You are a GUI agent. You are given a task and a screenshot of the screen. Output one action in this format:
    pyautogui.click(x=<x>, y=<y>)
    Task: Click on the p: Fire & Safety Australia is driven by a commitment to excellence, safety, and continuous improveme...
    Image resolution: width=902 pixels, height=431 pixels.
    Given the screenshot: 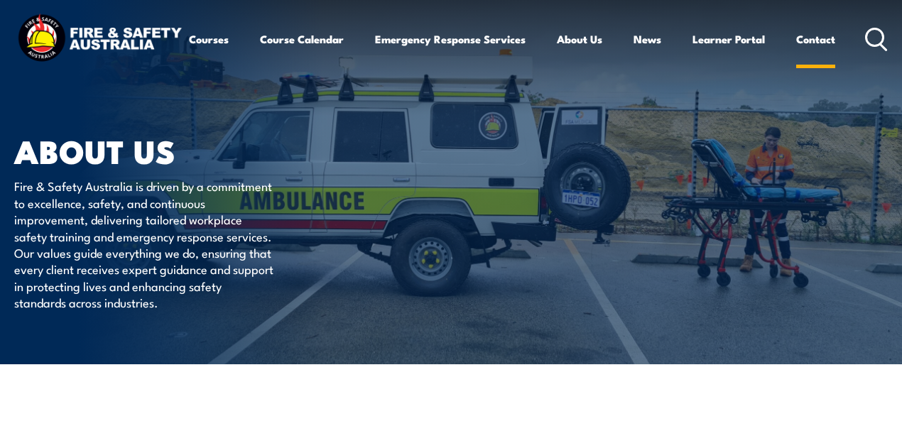 What is the action you would take?
    pyautogui.click(x=144, y=244)
    